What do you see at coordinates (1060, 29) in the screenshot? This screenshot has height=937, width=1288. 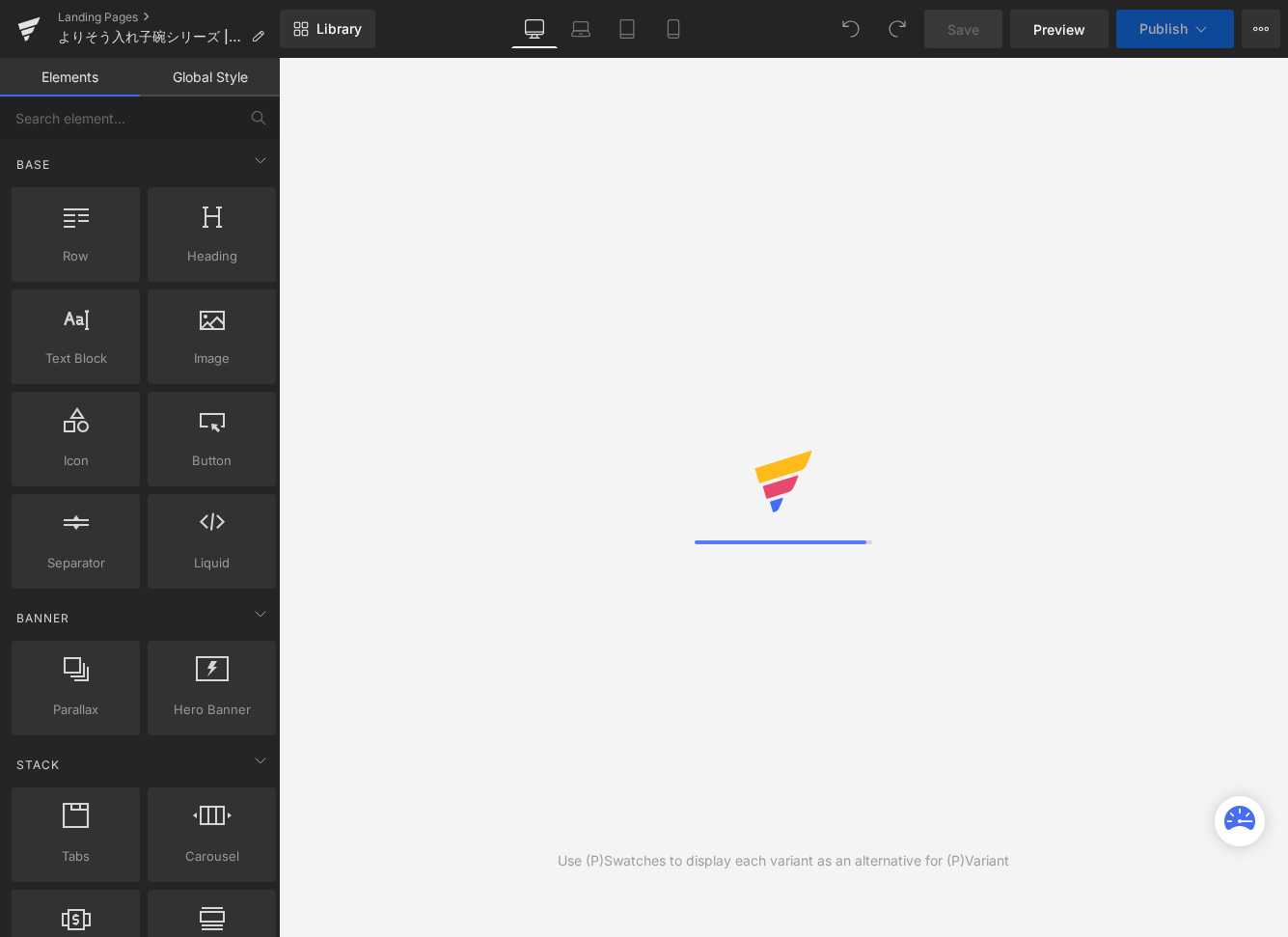 I see `a: Preview` at bounding box center [1060, 29].